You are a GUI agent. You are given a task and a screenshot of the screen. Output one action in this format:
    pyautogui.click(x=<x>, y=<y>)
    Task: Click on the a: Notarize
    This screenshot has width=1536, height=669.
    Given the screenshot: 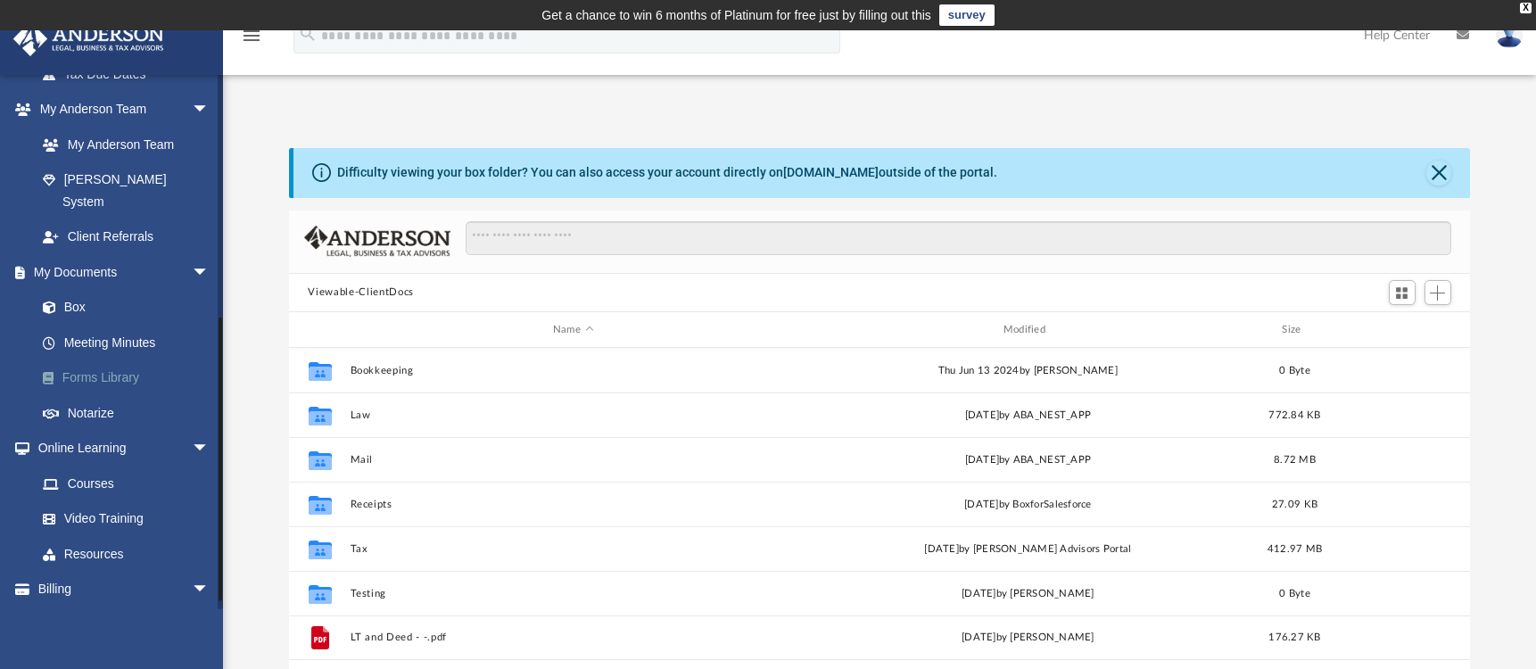 What is the action you would take?
    pyautogui.click(x=130, y=413)
    